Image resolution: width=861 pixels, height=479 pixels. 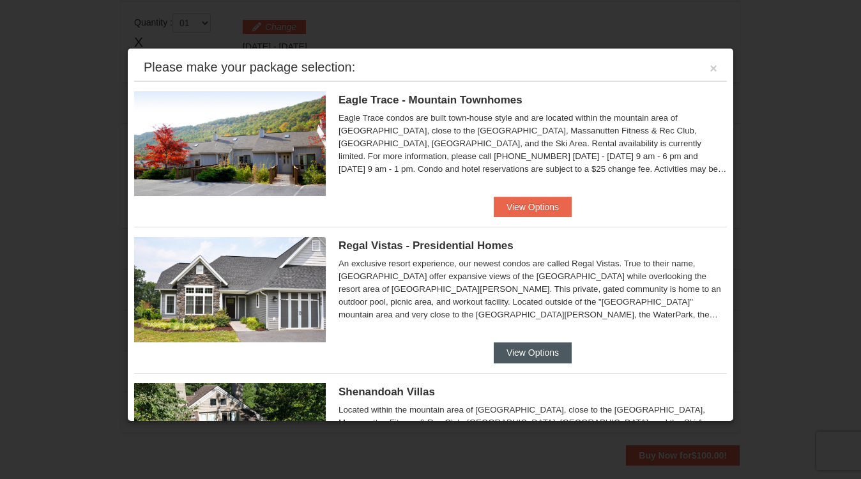 I want to click on span: Regal Vistas - Presidential Homes, so click(x=426, y=245).